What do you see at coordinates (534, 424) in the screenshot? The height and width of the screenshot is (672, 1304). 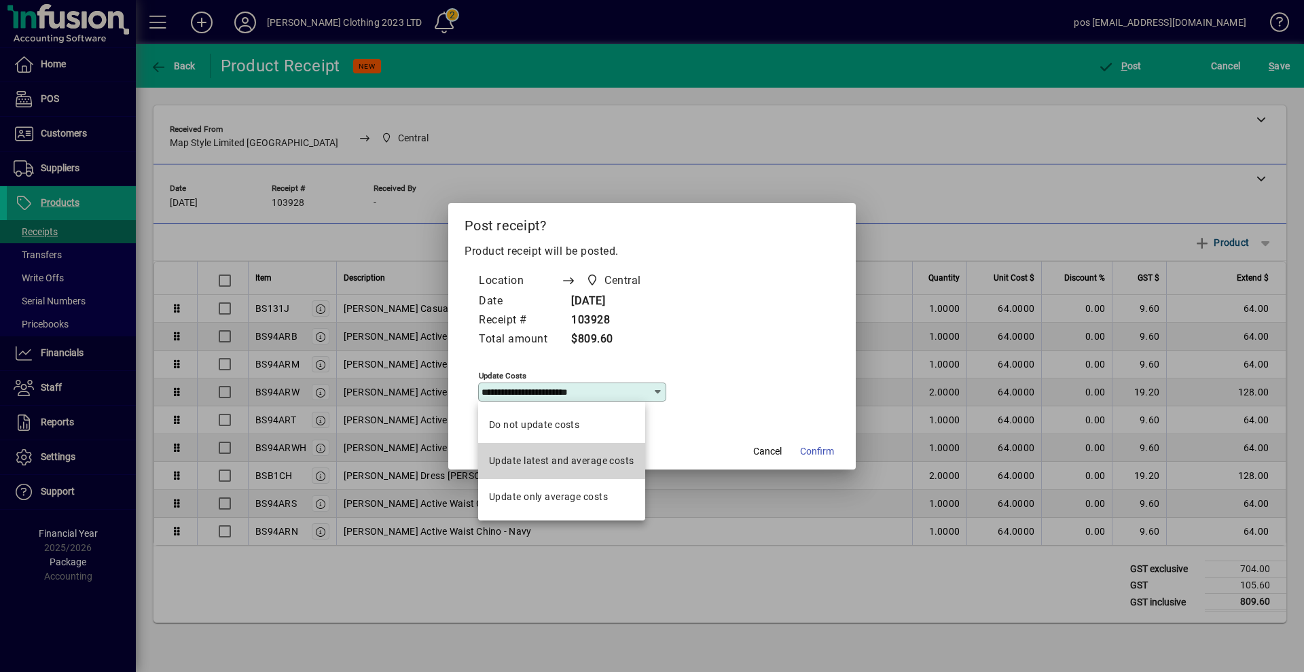 I see `div: Do not update costs` at bounding box center [534, 424].